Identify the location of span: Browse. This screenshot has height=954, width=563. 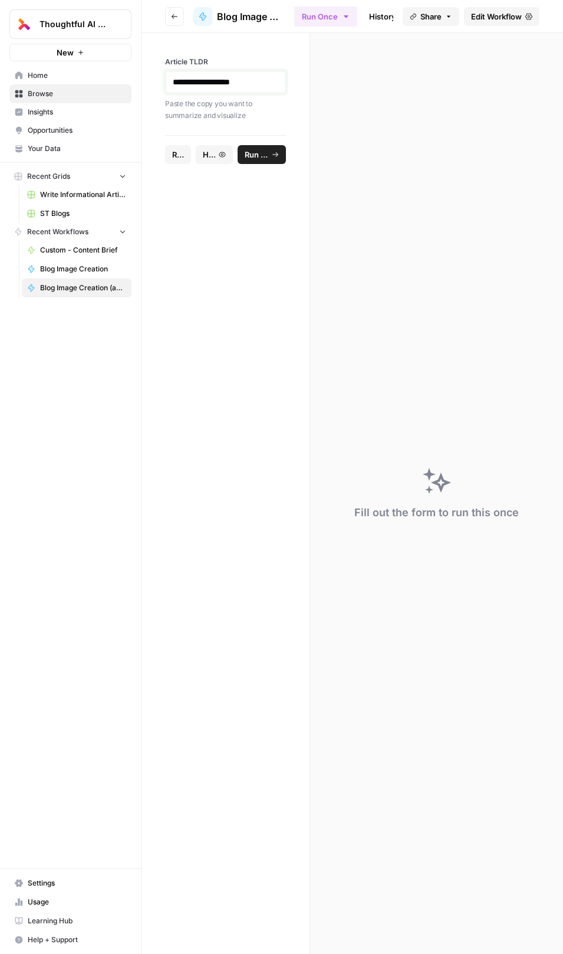
(77, 94).